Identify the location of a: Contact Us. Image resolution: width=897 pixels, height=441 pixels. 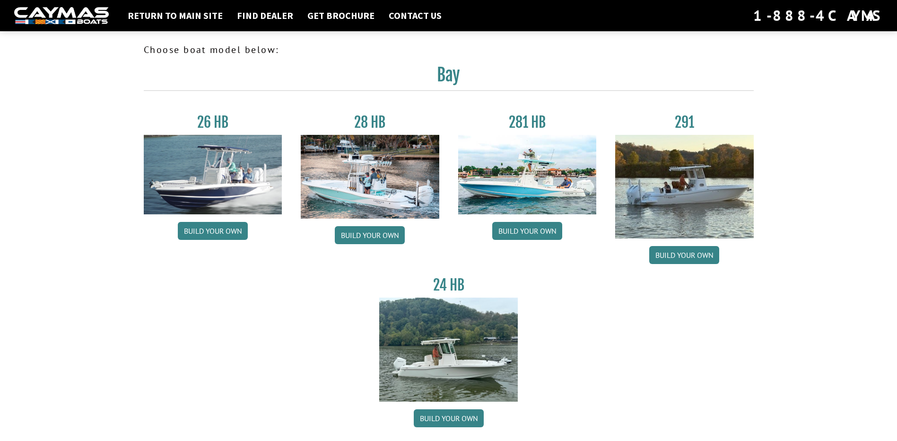
(415, 16).